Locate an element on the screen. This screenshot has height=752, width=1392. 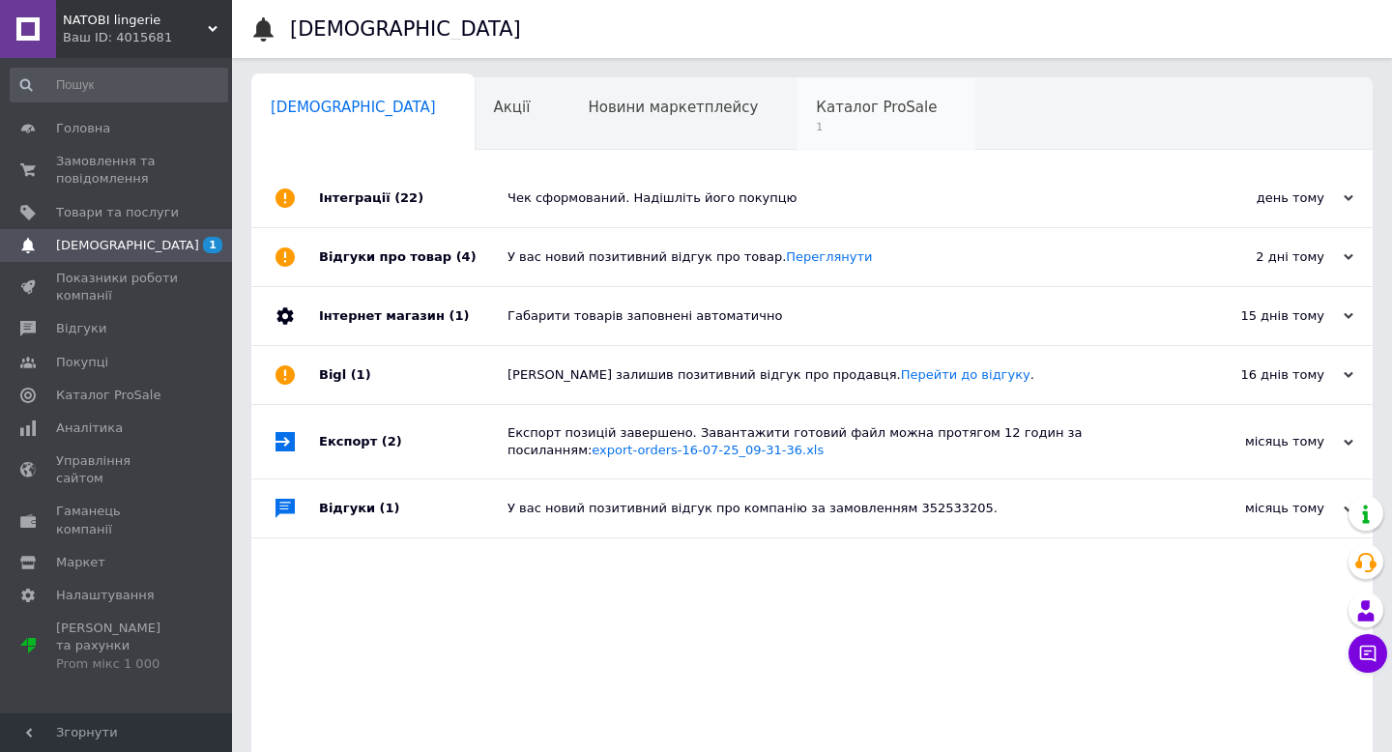
div: У вас новий позитивний відгук про компанію за замовленням 352533205. is located at coordinates (833, 509).